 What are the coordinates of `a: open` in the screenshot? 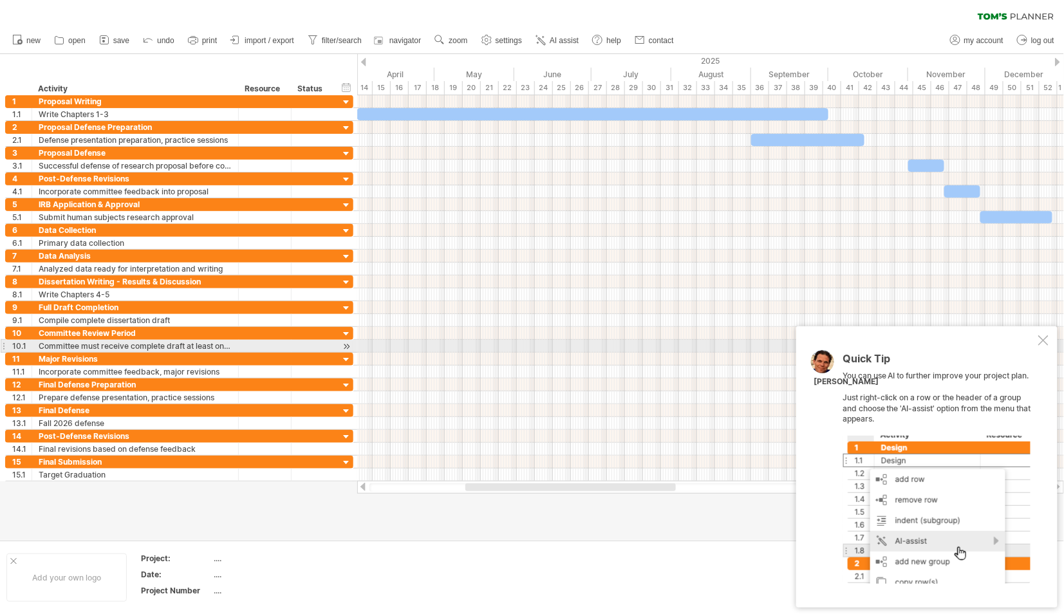 It's located at (70, 41).